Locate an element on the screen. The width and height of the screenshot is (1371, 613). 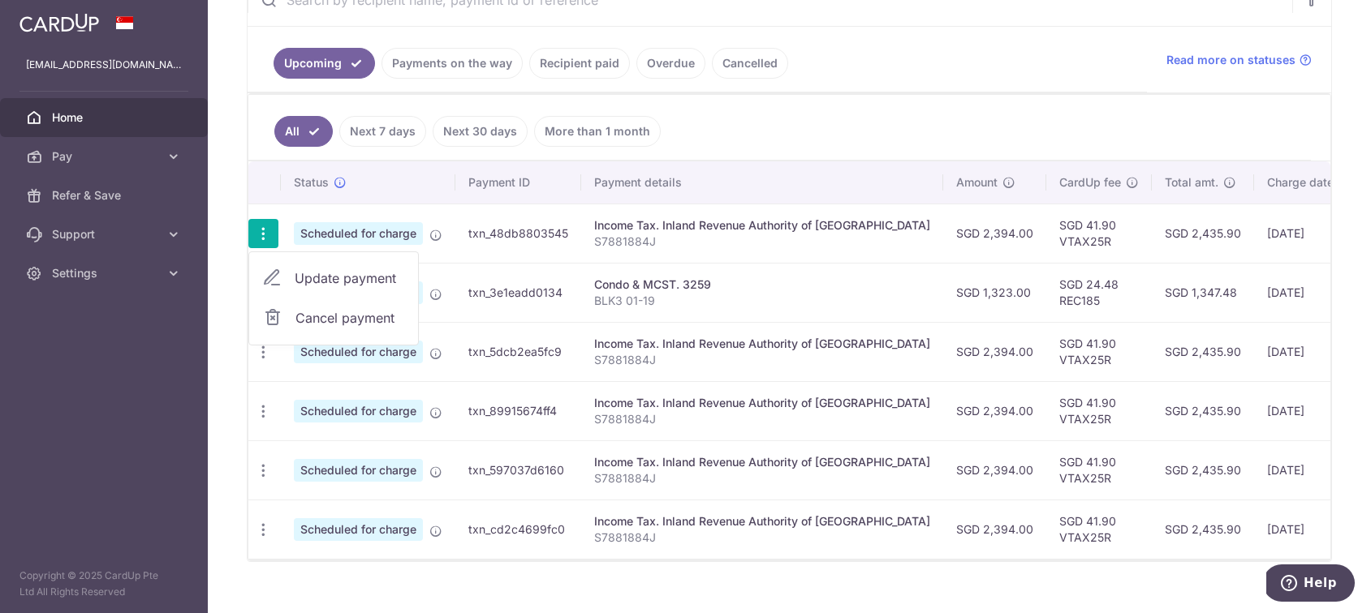
a: All is located at coordinates (303, 131).